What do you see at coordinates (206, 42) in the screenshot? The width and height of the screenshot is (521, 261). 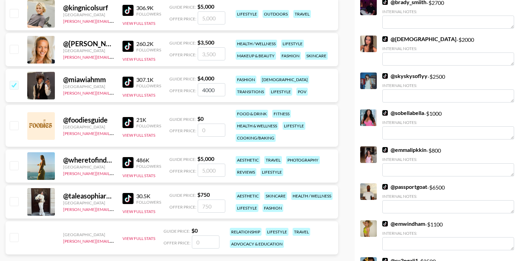 I see `strong: $ 3,500` at bounding box center [206, 42].